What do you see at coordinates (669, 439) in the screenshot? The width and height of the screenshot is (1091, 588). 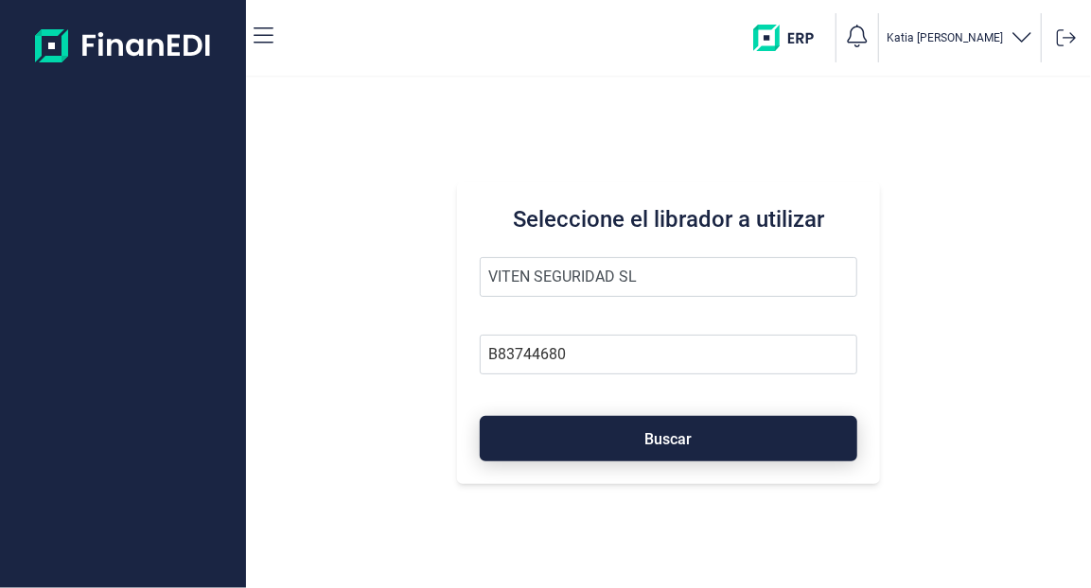 I see `span: Buscar` at bounding box center [669, 439].